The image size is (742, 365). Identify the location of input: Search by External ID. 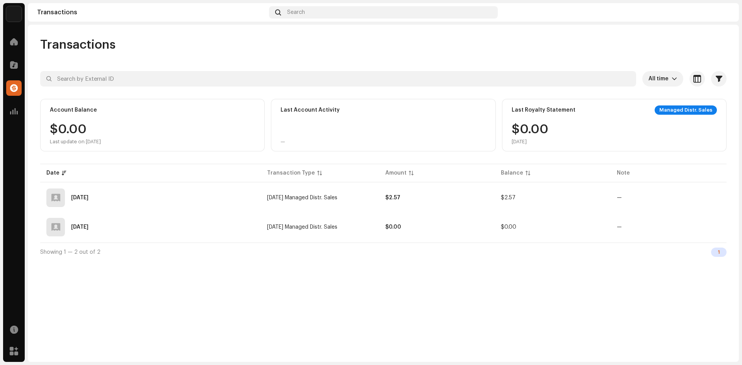
(338, 79).